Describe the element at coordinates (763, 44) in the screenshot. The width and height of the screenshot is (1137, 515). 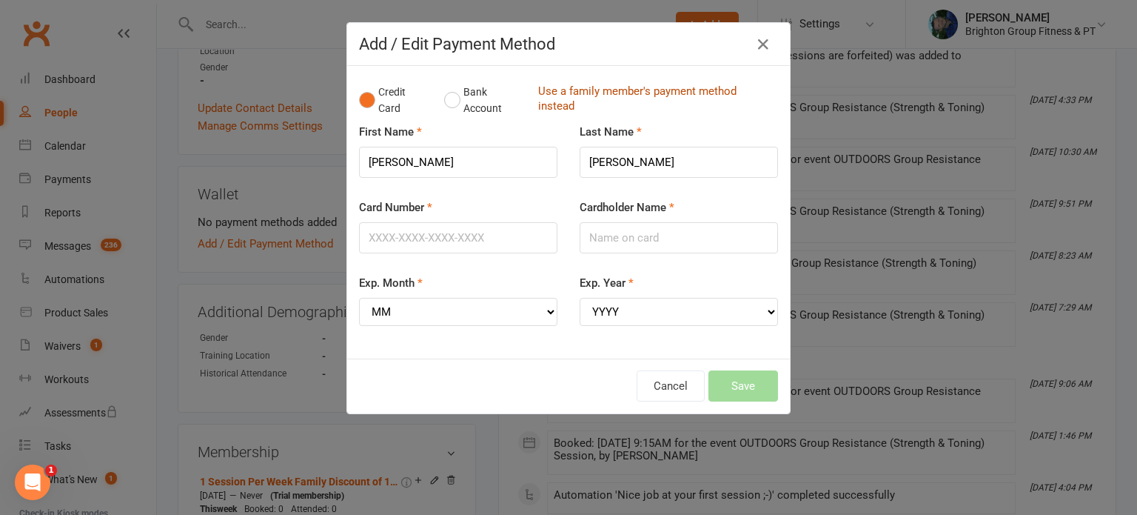
I see `button: Close` at that location.